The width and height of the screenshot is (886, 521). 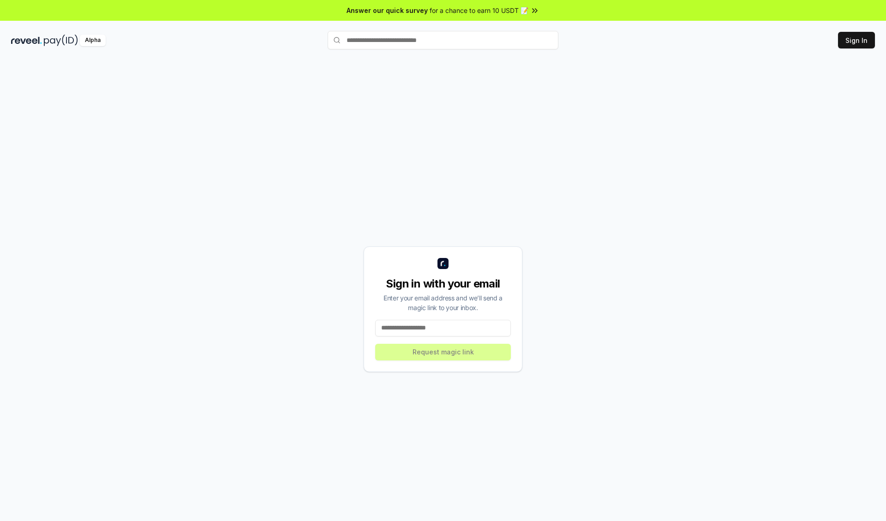 What do you see at coordinates (856, 40) in the screenshot?
I see `button: Sign In` at bounding box center [856, 40].